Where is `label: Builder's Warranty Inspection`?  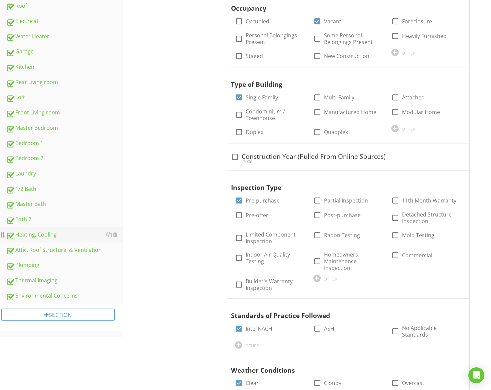 label: Builder's Warranty Inspection is located at coordinates (275, 284).